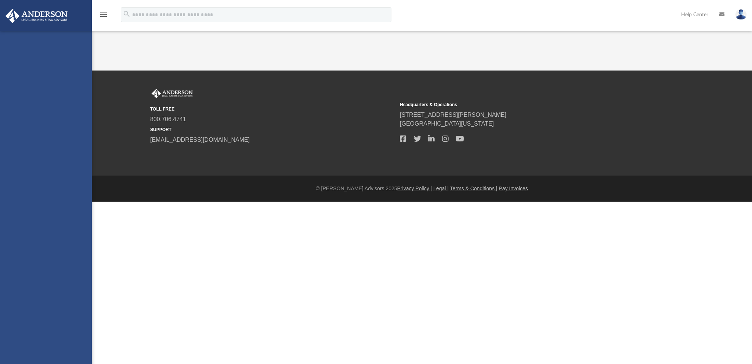 The width and height of the screenshot is (752, 364). I want to click on small: SUPPORT, so click(272, 130).